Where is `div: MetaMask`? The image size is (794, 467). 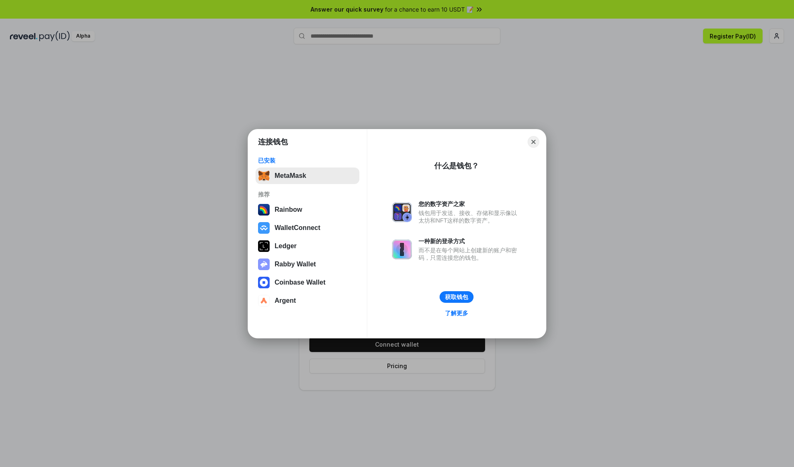 div: MetaMask is located at coordinates (290, 176).